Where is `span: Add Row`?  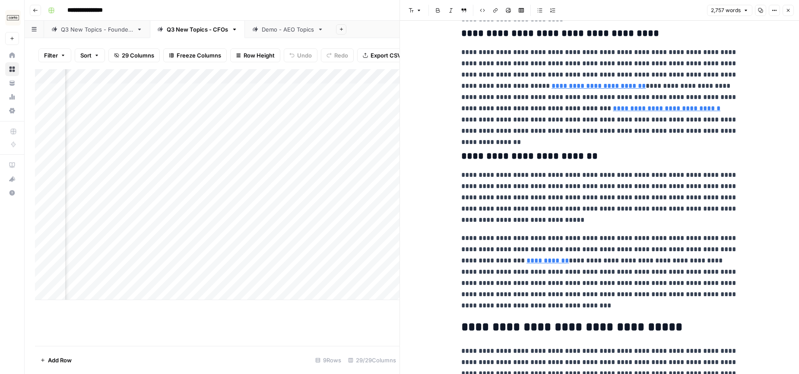 span: Add Row is located at coordinates (60, 360).